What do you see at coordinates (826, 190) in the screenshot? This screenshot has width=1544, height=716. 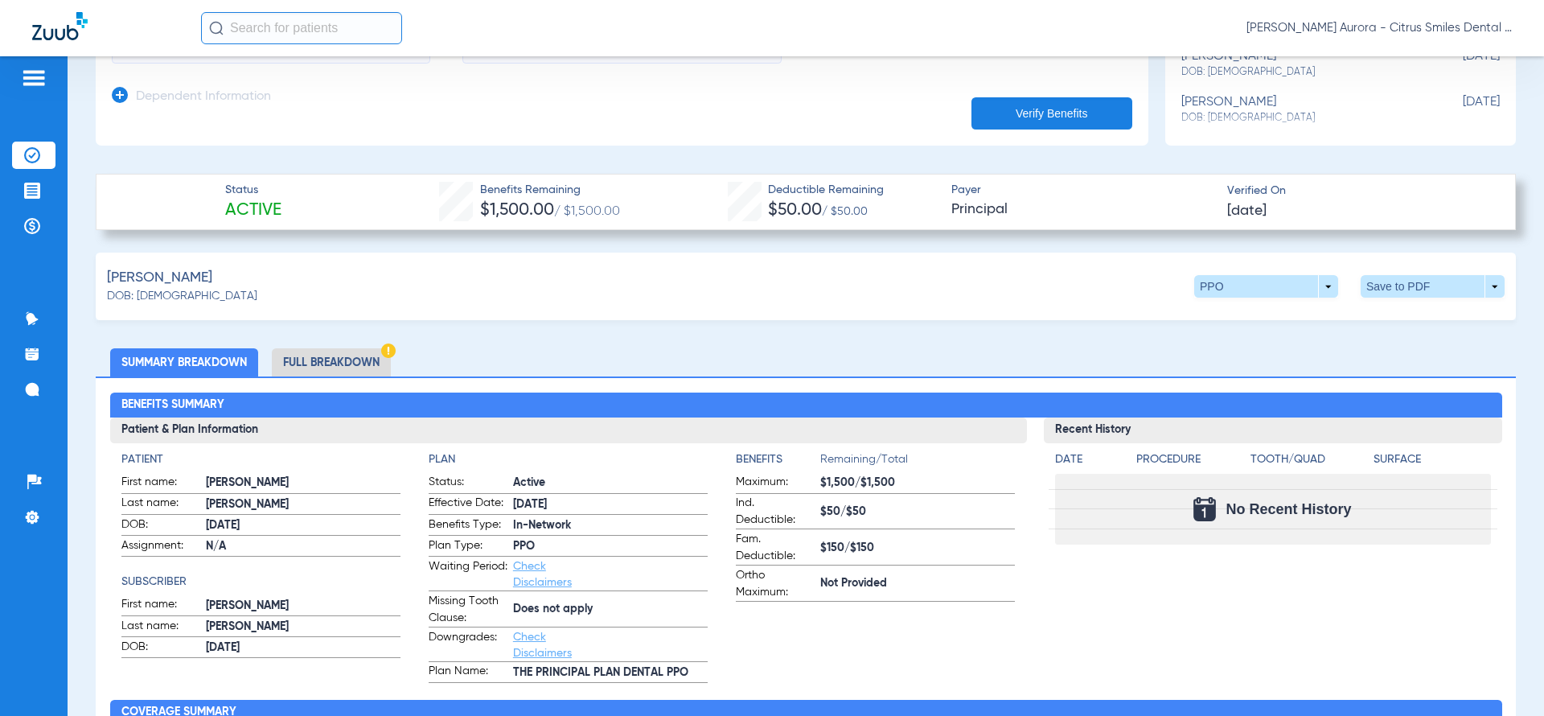 I see `span: Deductible Remaining` at bounding box center [826, 190].